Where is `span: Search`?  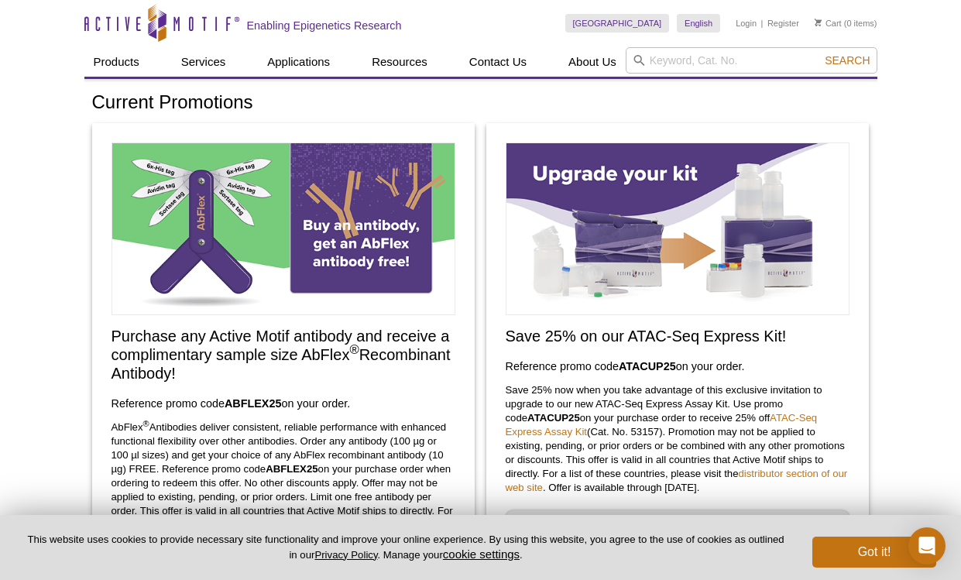
span: Search is located at coordinates (847, 60).